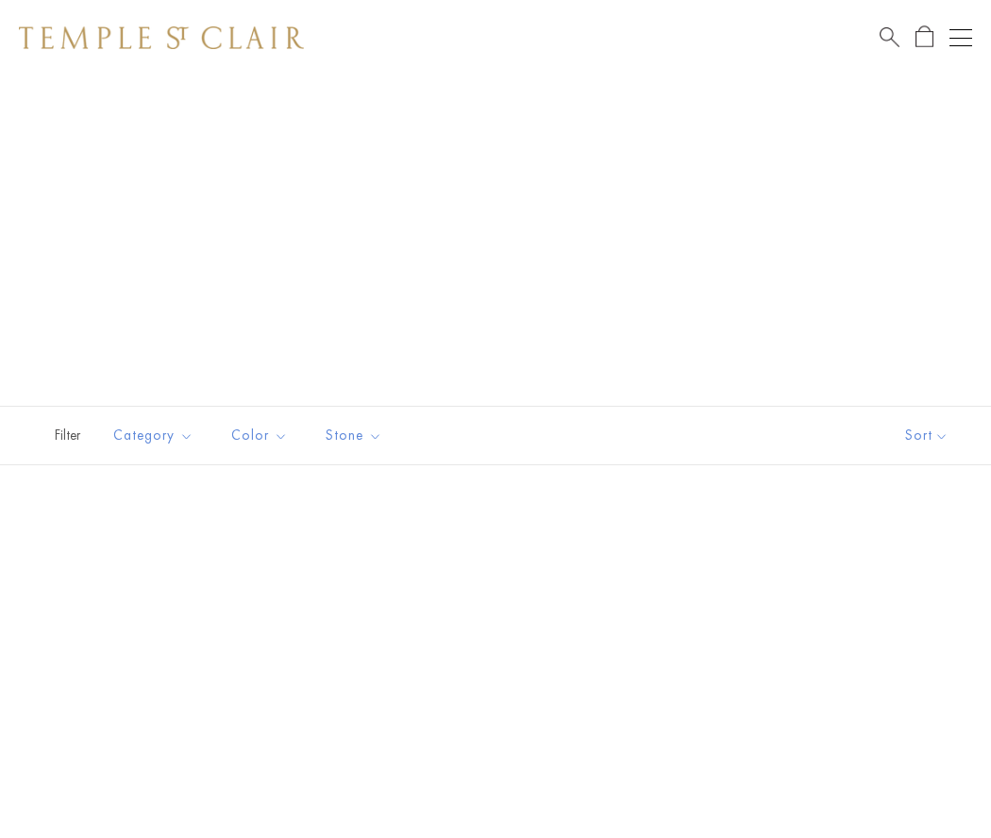 Image resolution: width=991 pixels, height=838 pixels. I want to click on span: Color, so click(261, 435).